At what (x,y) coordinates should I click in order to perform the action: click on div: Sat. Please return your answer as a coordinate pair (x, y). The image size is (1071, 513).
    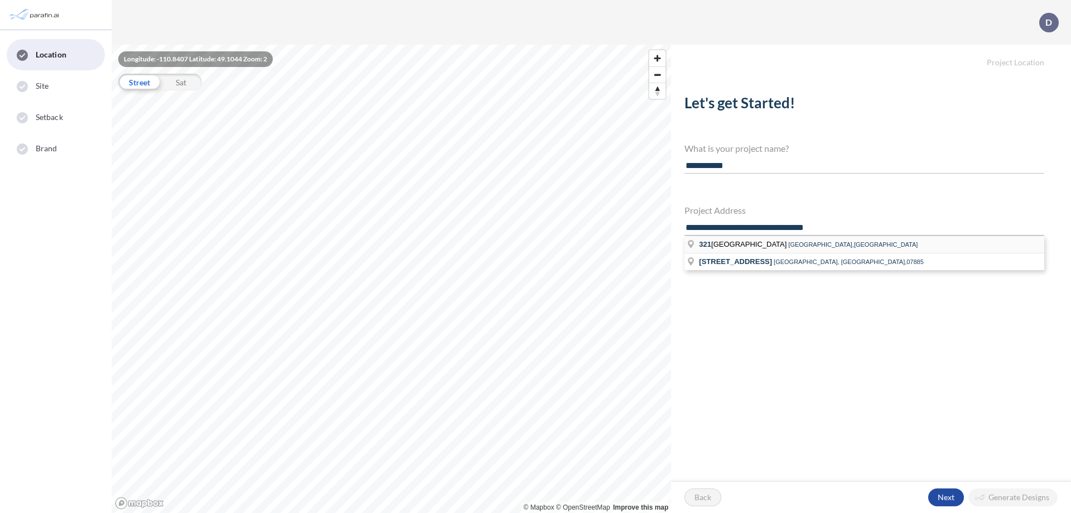
    Looking at the image, I should click on (181, 82).